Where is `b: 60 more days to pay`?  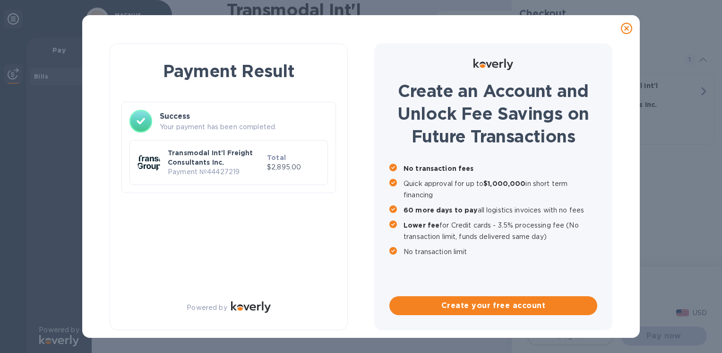 b: 60 more days to pay is located at coordinates (441, 210).